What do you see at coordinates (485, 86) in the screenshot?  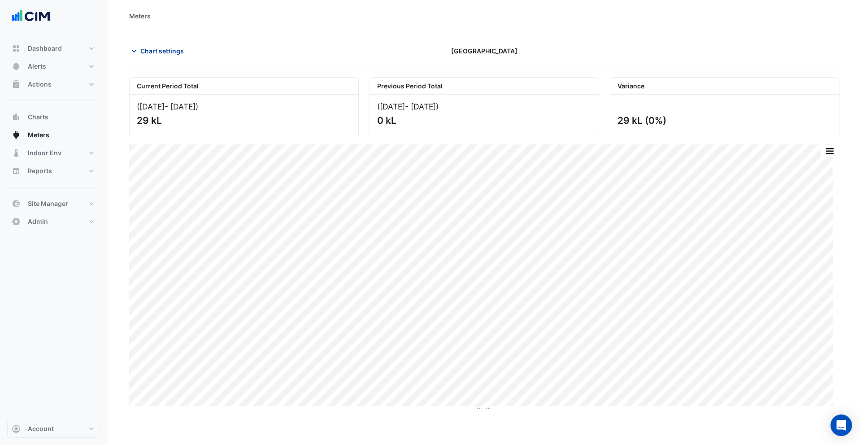 I see `div: Previous Period Total` at bounding box center [485, 86].